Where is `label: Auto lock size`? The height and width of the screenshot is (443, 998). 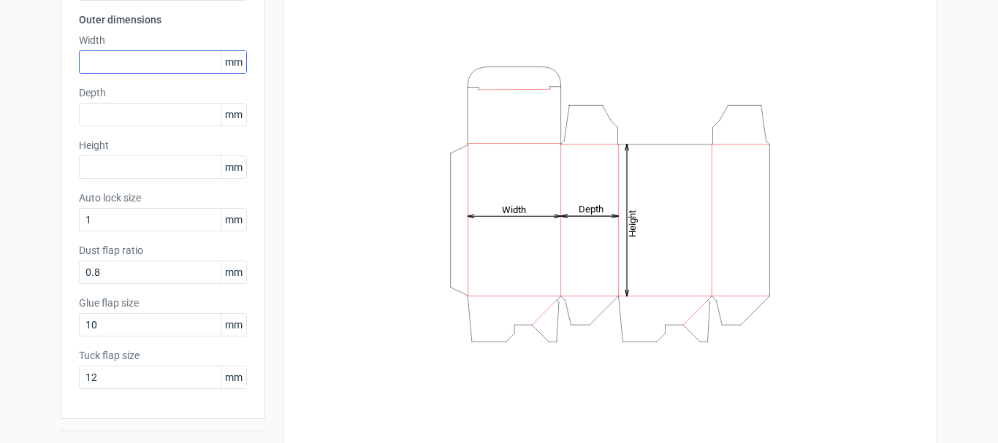
label: Auto lock size is located at coordinates (163, 198).